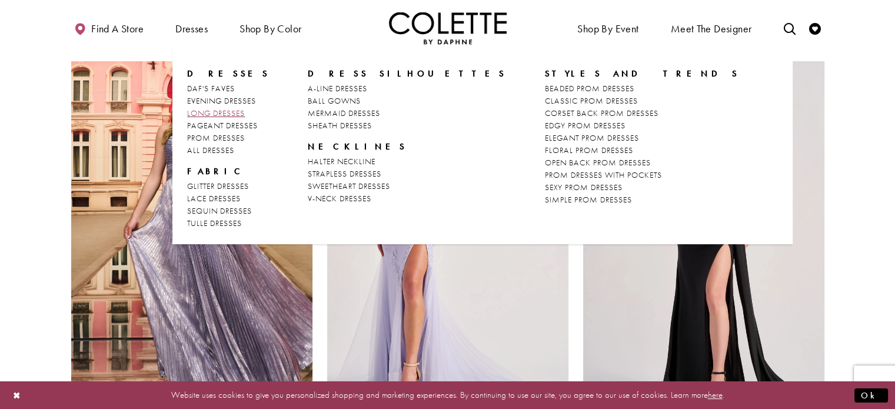 The height and width of the screenshot is (409, 895). Describe the element at coordinates (407, 186) in the screenshot. I see `a: SWEETHEART DRESSES` at that location.